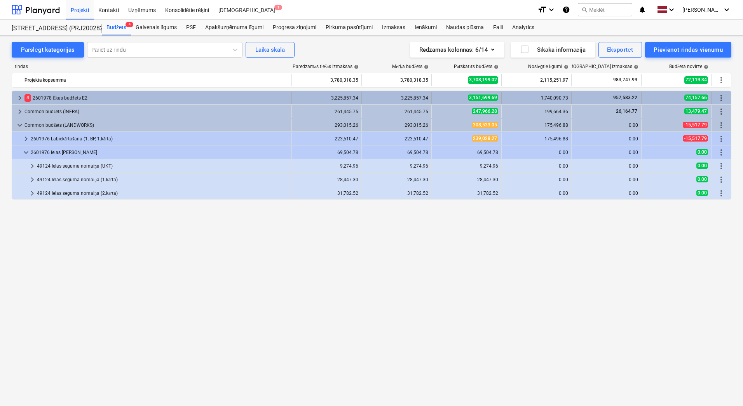  I want to click on i: notifications, so click(642, 10).